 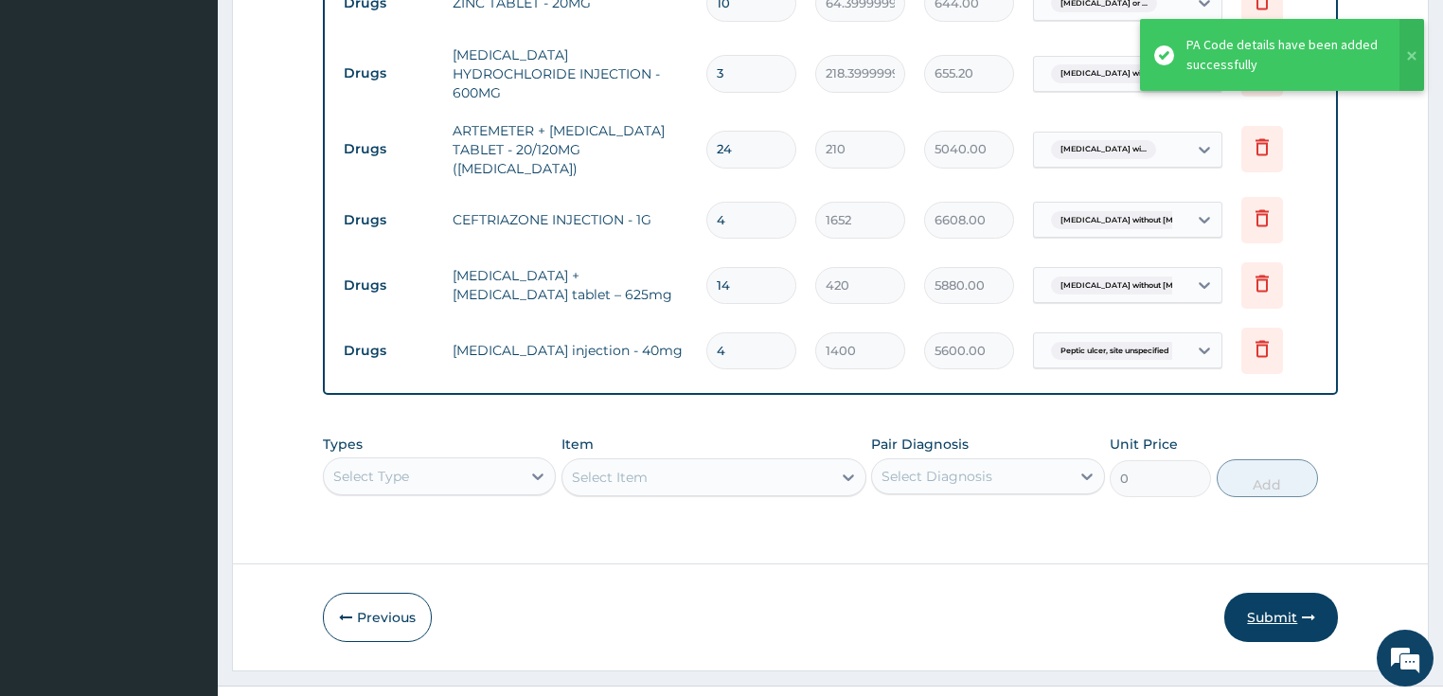 I want to click on label: Pair Diagnosis, so click(x=919, y=444).